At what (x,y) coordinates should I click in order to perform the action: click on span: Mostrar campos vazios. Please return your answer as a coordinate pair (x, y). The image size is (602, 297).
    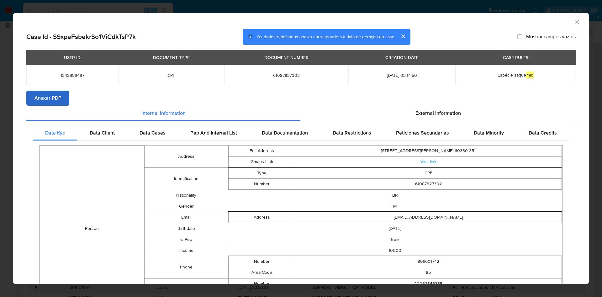
    Looking at the image, I should click on (551, 37).